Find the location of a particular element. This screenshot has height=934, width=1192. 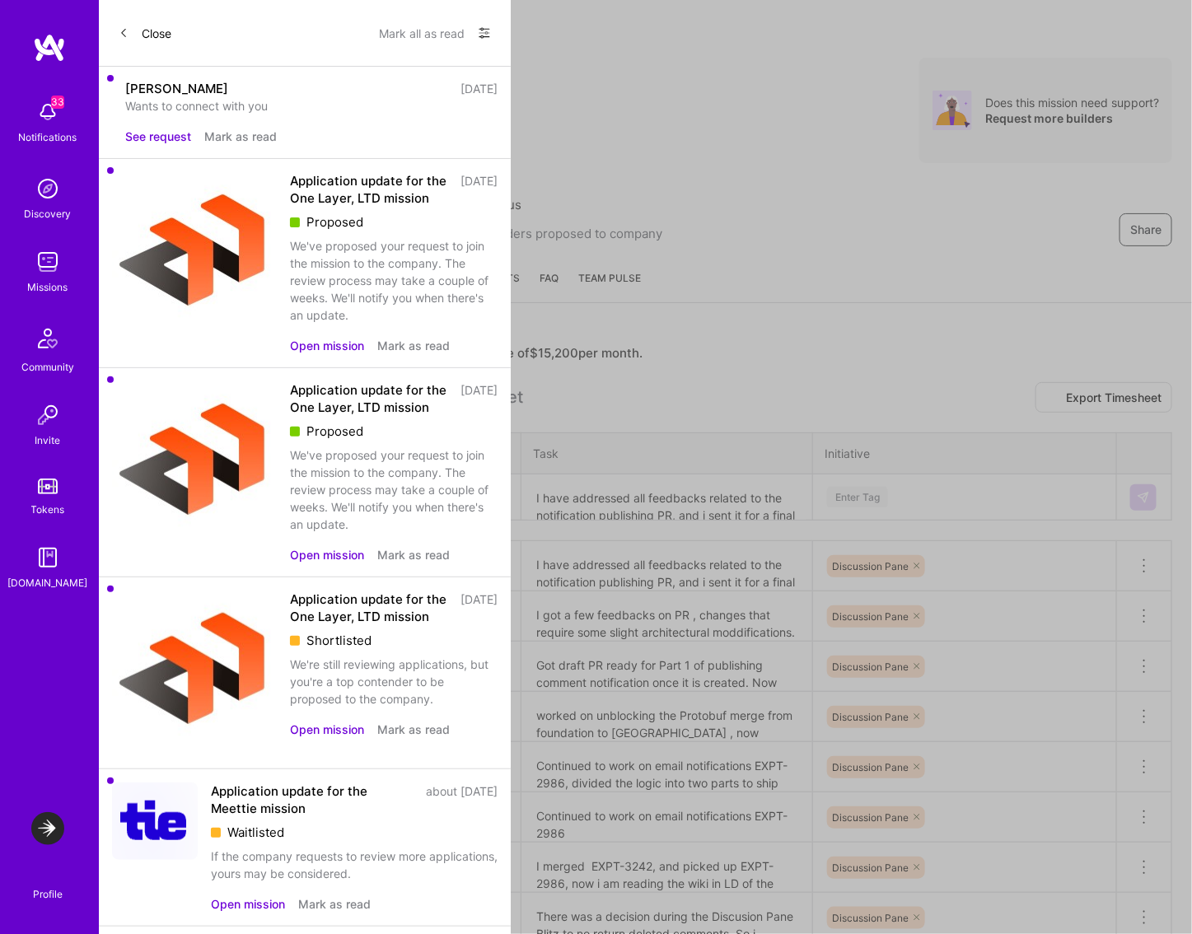

a: Profile is located at coordinates (48, 885).